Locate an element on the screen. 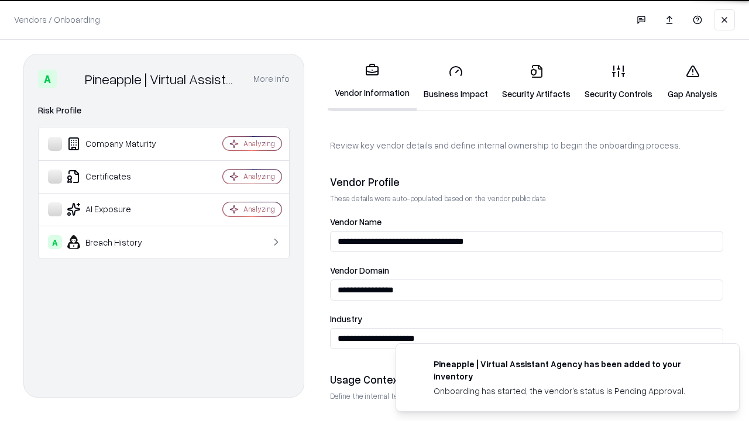 The image size is (749, 421). div: Pineapple | Virtual Assistant Agency is located at coordinates (162, 79).